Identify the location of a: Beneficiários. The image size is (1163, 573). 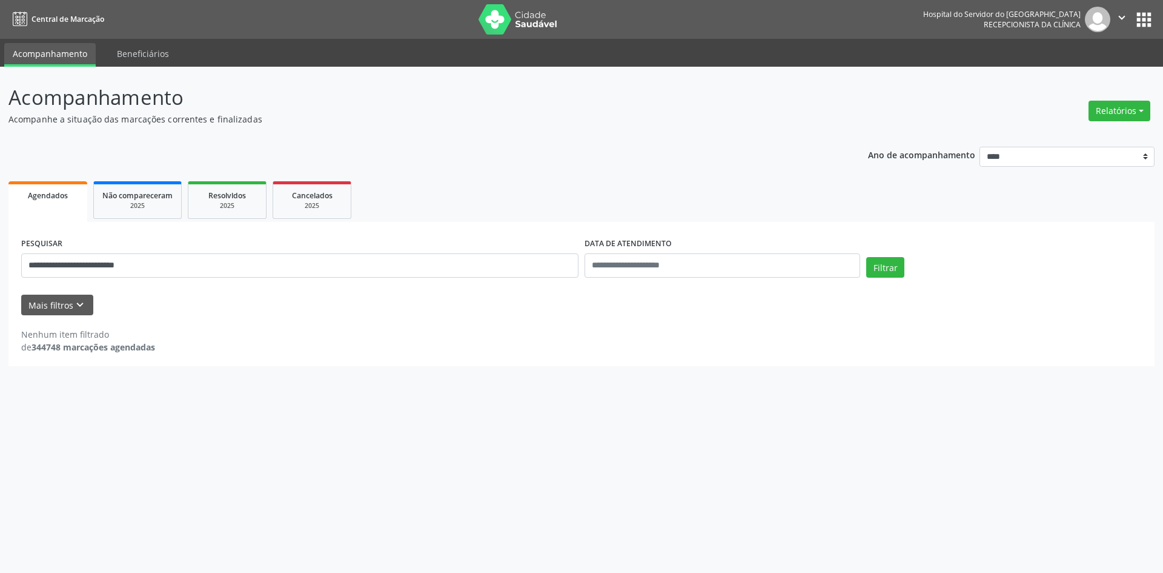
(143, 53).